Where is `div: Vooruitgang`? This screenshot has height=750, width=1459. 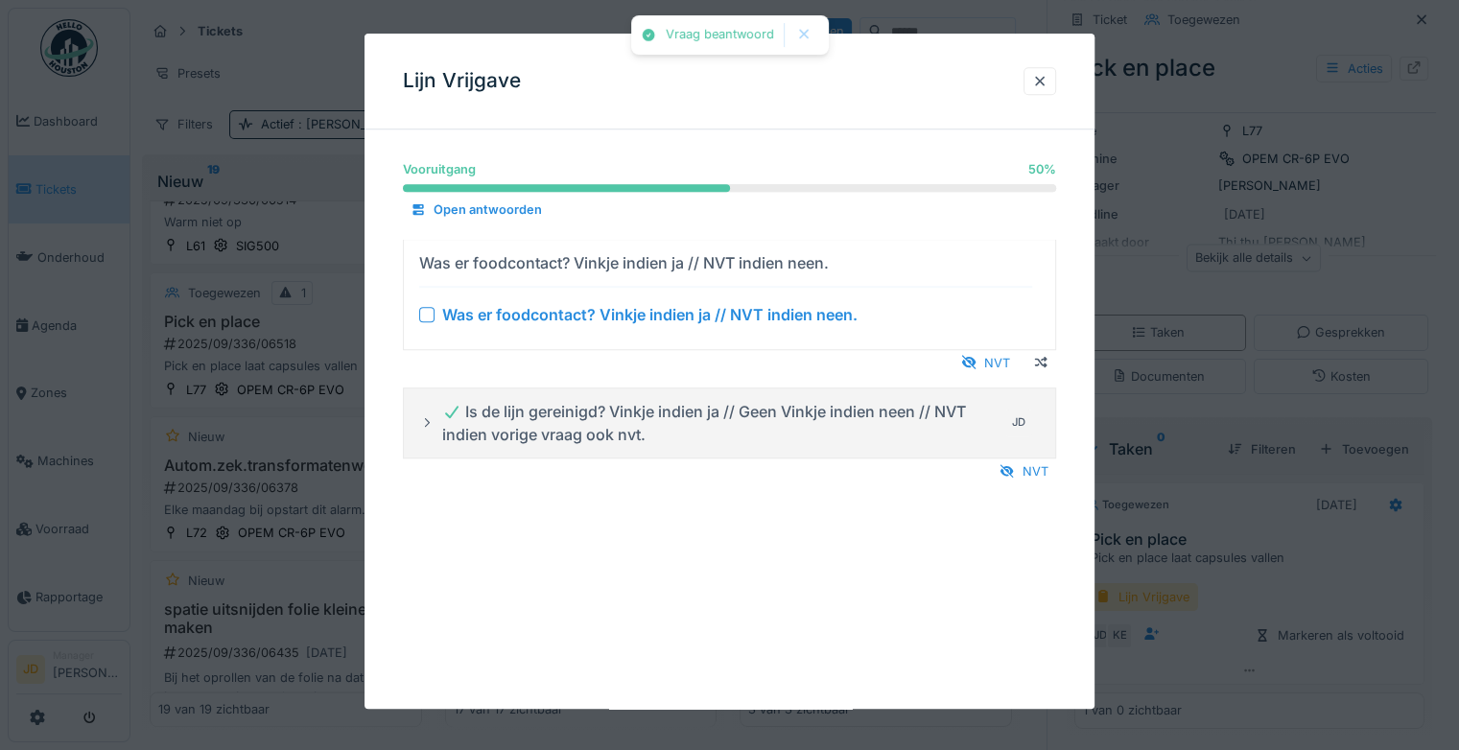
div: Vooruitgang is located at coordinates (439, 169).